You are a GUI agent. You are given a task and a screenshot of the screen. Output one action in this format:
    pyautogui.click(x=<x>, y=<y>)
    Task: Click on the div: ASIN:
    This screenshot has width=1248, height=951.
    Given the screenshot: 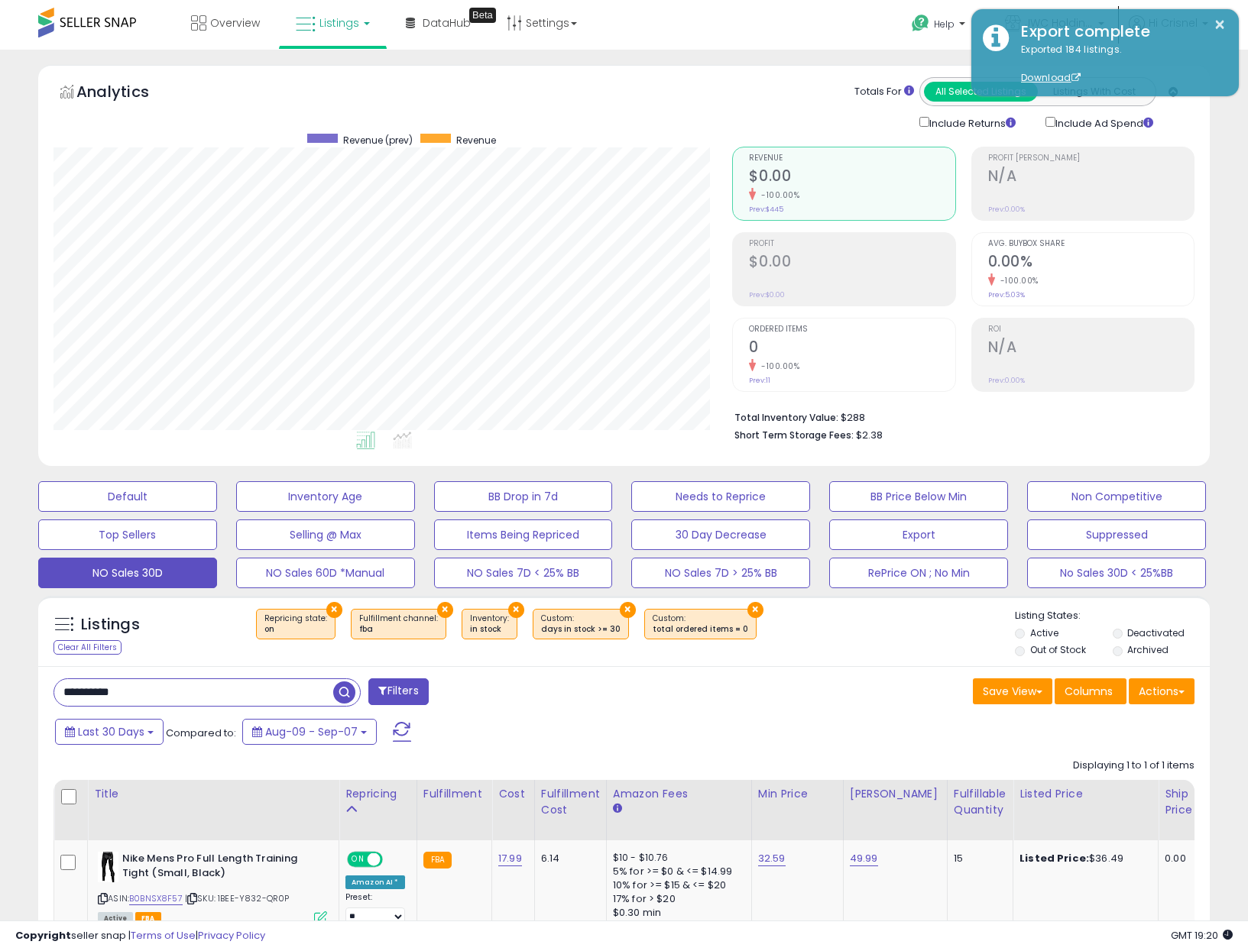 What is the action you would take?
    pyautogui.click(x=212, y=887)
    